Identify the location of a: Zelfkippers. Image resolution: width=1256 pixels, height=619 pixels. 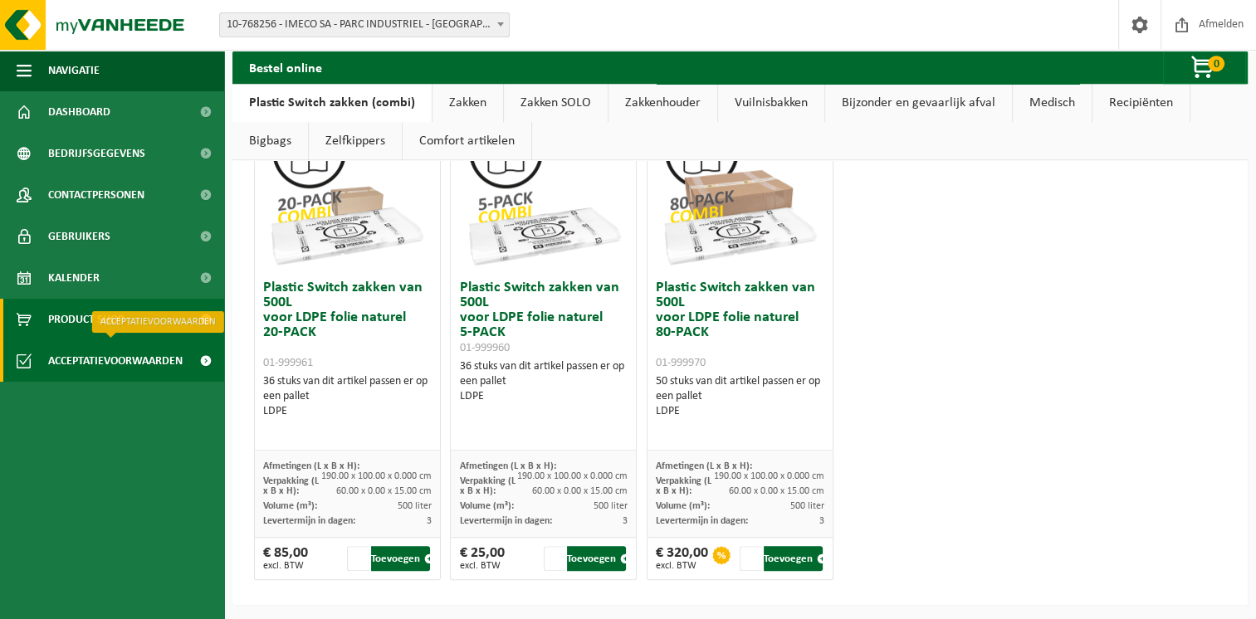
(355, 141).